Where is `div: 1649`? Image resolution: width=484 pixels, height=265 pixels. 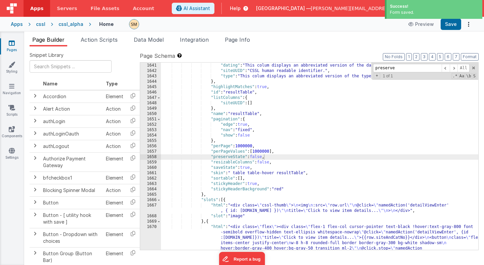 div: 1649 is located at coordinates (151, 109).